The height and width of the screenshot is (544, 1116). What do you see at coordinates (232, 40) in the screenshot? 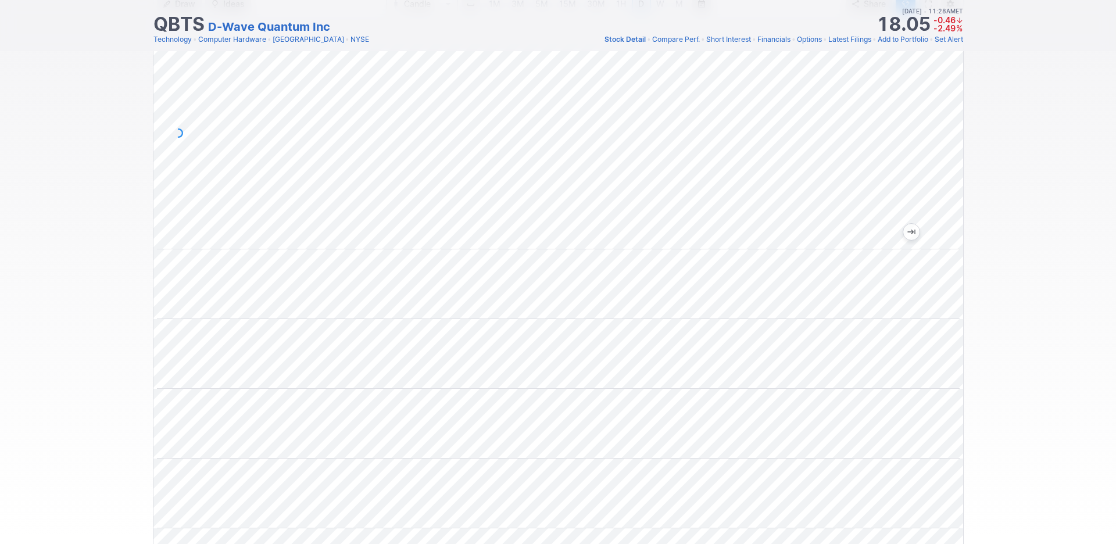
I see `a: Computer Hardware` at bounding box center [232, 40].